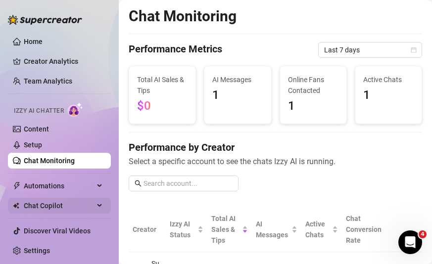 This screenshot has width=432, height=264. What do you see at coordinates (144, 106) in the screenshot?
I see `span: $0` at bounding box center [144, 106].